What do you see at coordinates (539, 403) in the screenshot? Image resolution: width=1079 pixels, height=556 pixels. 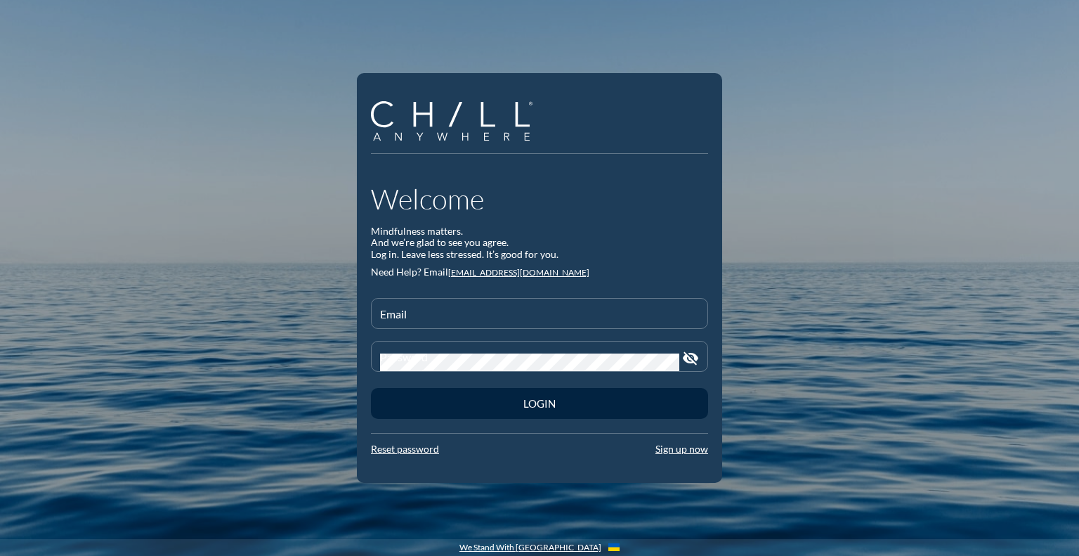 I see `div: Login` at bounding box center [539, 403].